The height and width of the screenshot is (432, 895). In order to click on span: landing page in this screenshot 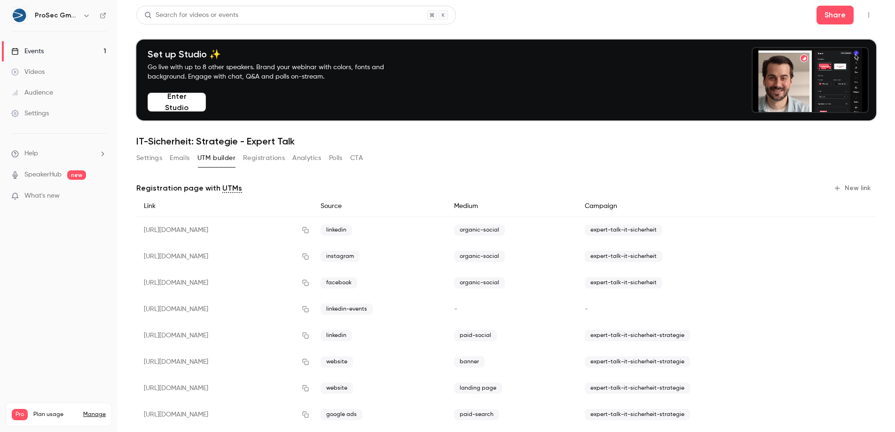, I will do `click(478, 388)`.